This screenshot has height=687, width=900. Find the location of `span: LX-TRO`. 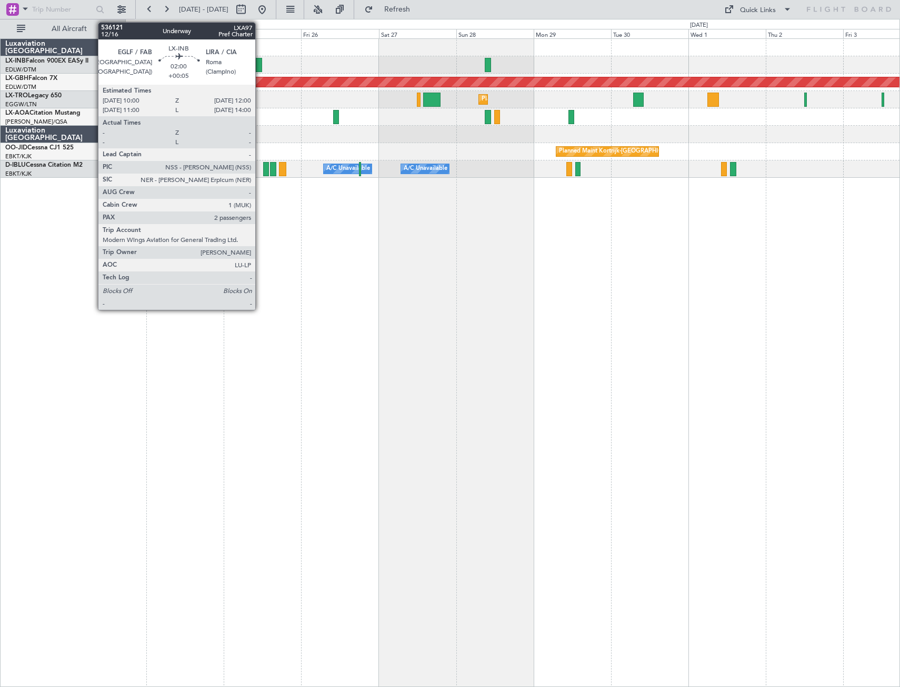

span: LX-TRO is located at coordinates (16, 96).